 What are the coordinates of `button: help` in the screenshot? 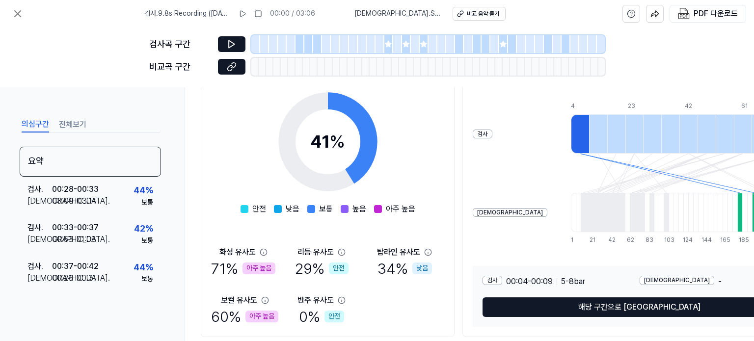 It's located at (631, 14).